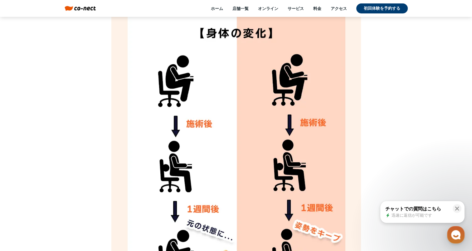  I want to click on a: 設定, so click(100, 206).